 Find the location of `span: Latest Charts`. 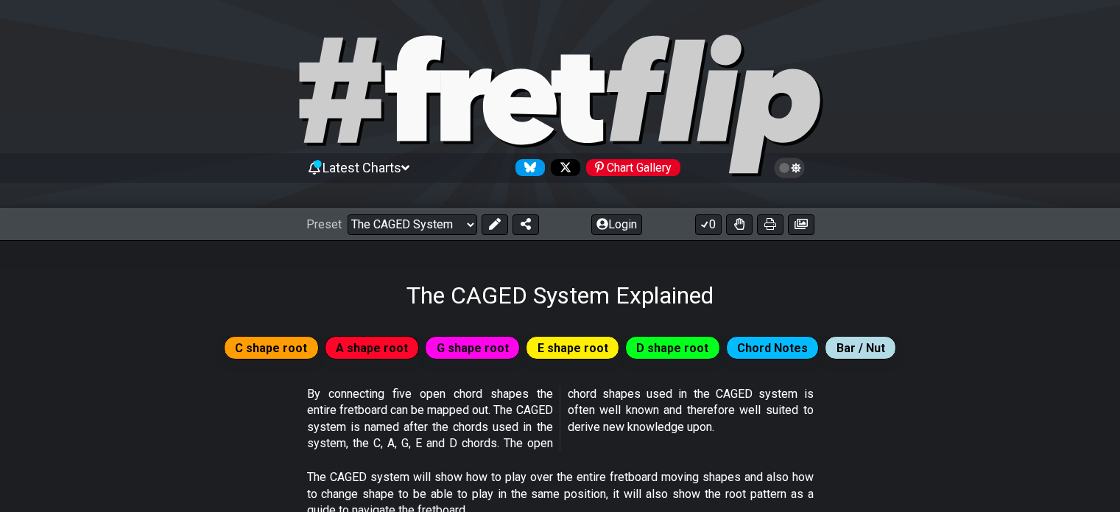

span: Latest Charts is located at coordinates (362, 167).